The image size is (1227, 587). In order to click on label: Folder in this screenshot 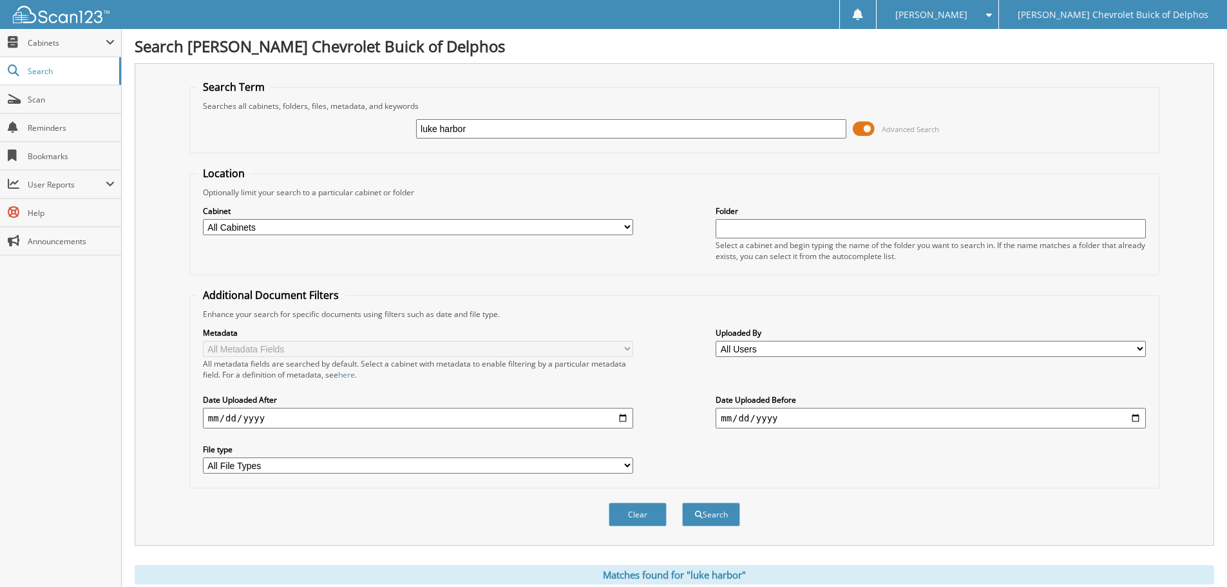, I will do `click(931, 211)`.